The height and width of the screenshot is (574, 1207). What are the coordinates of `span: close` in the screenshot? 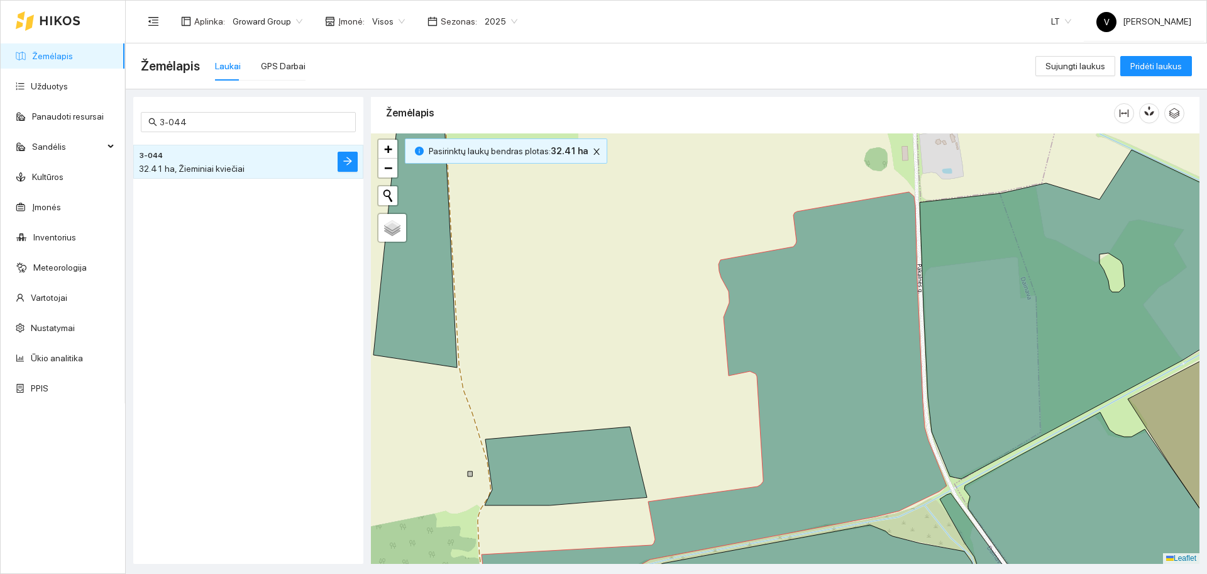 It's located at (597, 152).